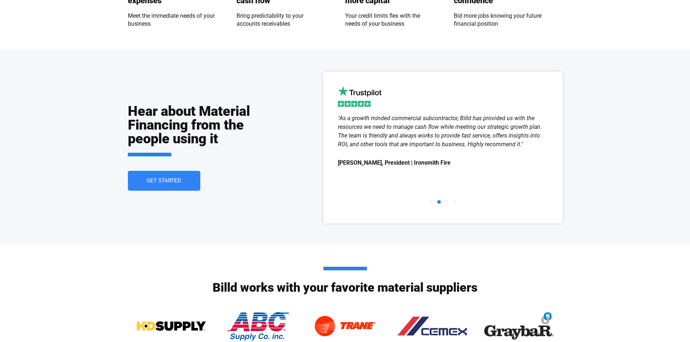  What do you see at coordinates (345, 280) in the screenshot?
I see `h2: Billd works with your favorite material suppliers` at bounding box center [345, 280].